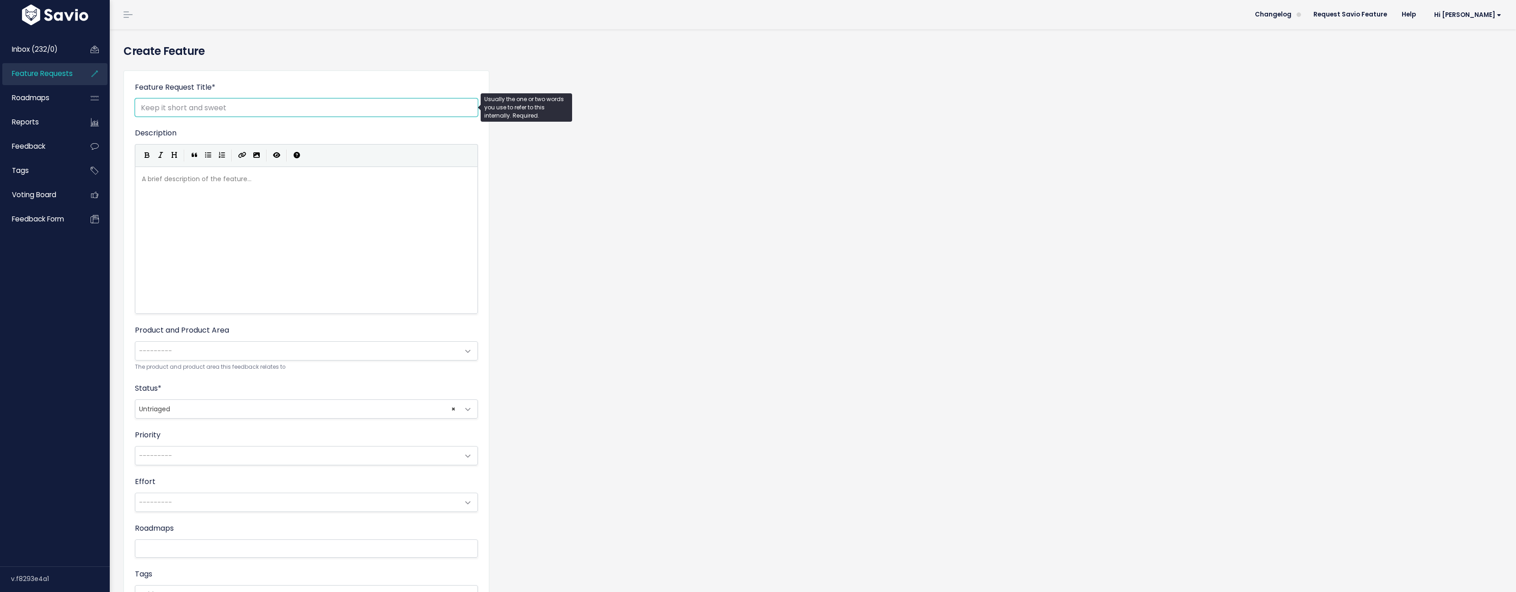  What do you see at coordinates (35, 49) in the screenshot?
I see `span: Inbox (232/0)` at bounding box center [35, 49].